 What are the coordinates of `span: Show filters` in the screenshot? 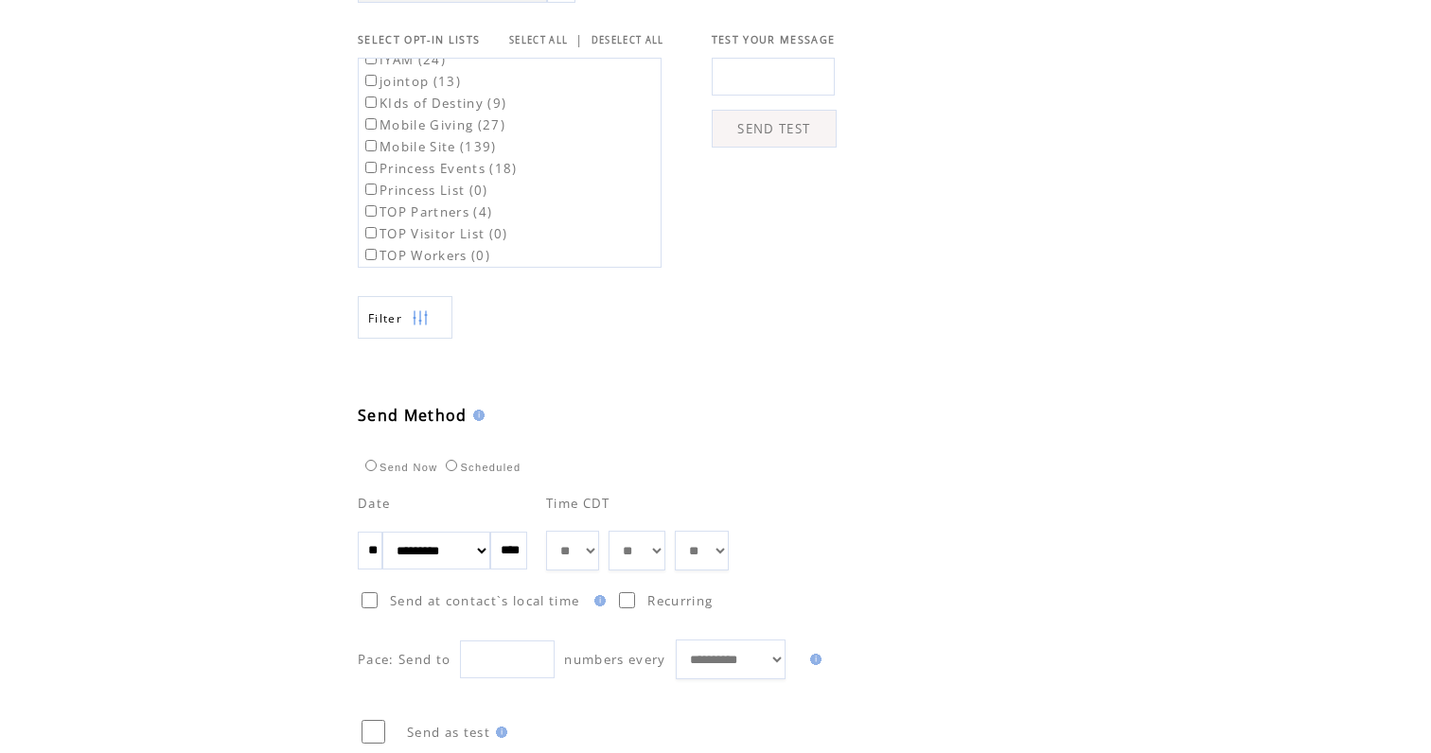 It's located at (385, 318).